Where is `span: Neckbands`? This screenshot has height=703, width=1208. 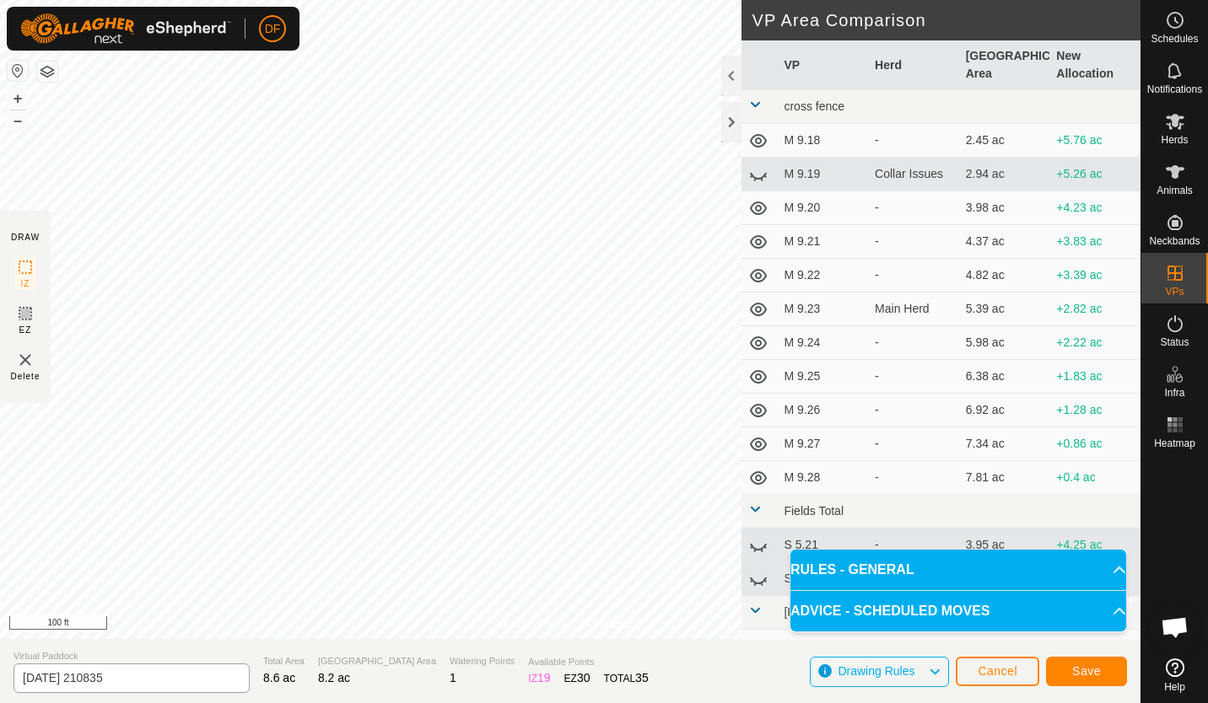
span: Neckbands is located at coordinates (1174, 241).